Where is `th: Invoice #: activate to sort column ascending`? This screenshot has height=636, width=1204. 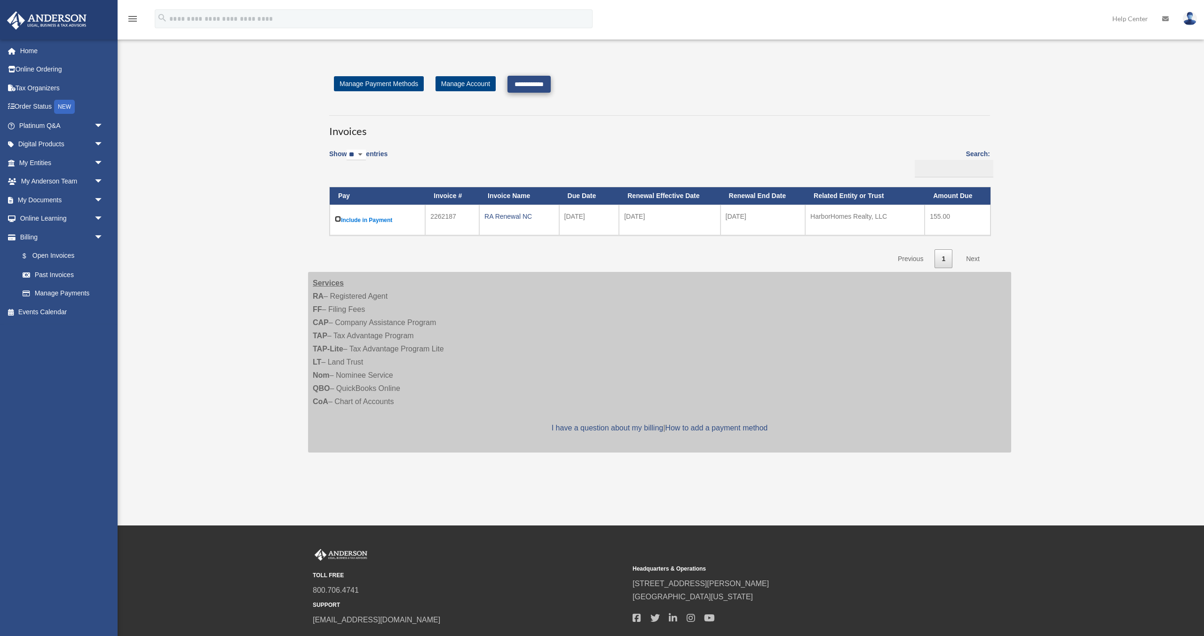 th: Invoice #: activate to sort column ascending is located at coordinates (452, 196).